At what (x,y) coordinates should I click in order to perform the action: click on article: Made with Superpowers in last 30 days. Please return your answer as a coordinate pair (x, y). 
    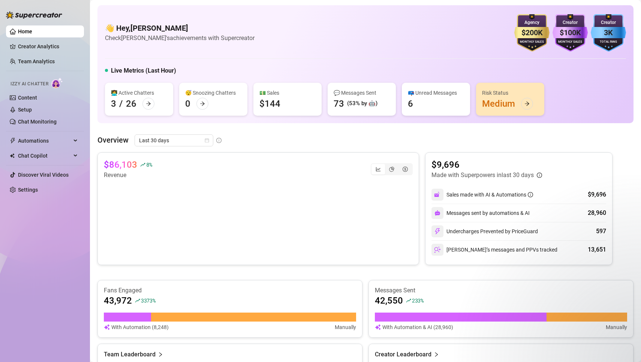
    Looking at the image, I should click on (482, 175).